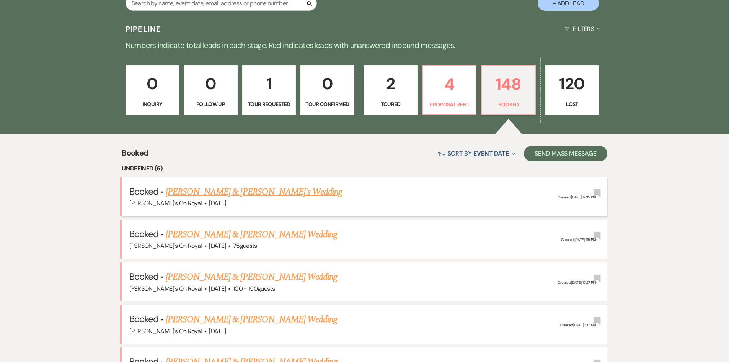 The width and height of the screenshot is (729, 362). I want to click on p: Numbers indicate total leads in each stage. Red indicates leads with unanswered inbound messages., so click(365, 45).